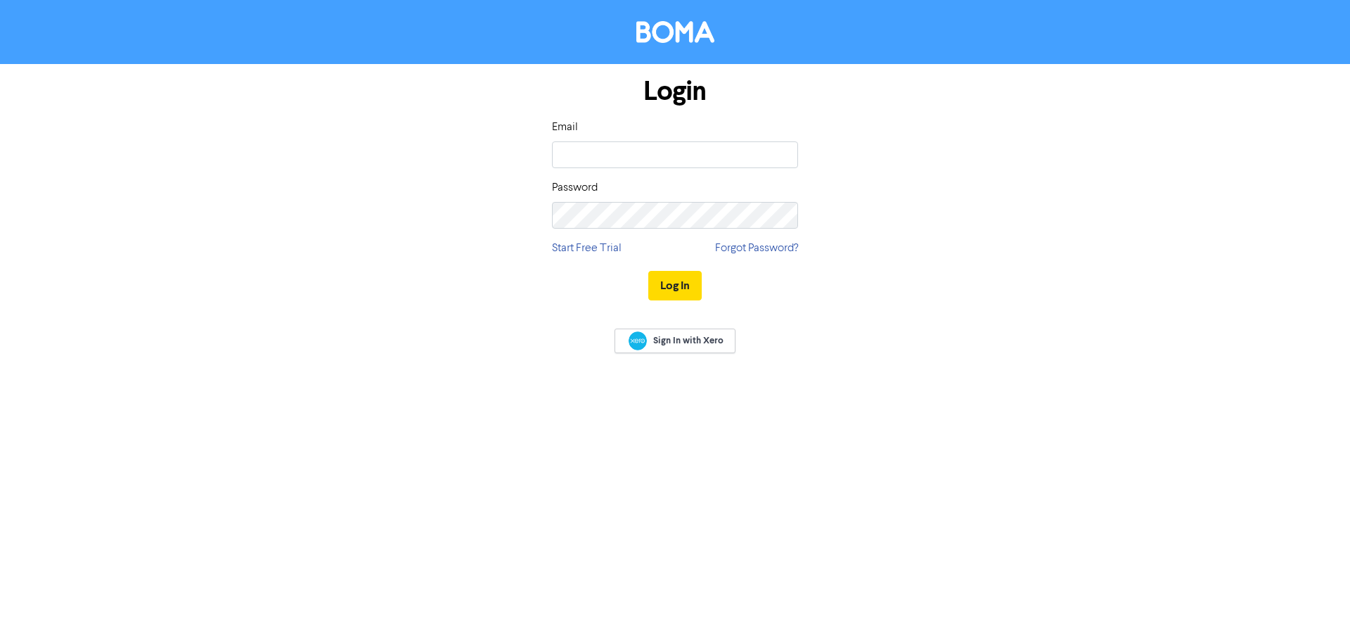 This screenshot has width=1350, height=641. I want to click on a: Sign In with Xero, so click(675, 340).